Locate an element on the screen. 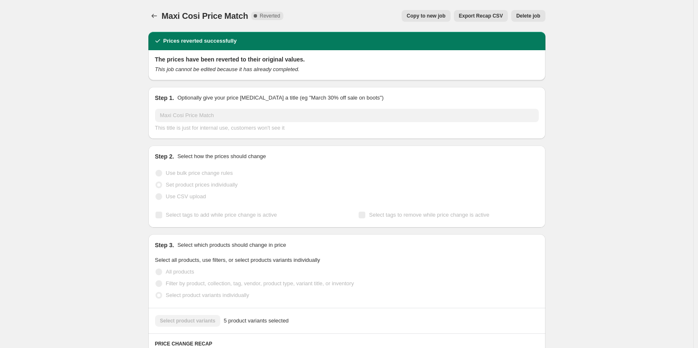  span: Export Recap CSV is located at coordinates (481, 16).